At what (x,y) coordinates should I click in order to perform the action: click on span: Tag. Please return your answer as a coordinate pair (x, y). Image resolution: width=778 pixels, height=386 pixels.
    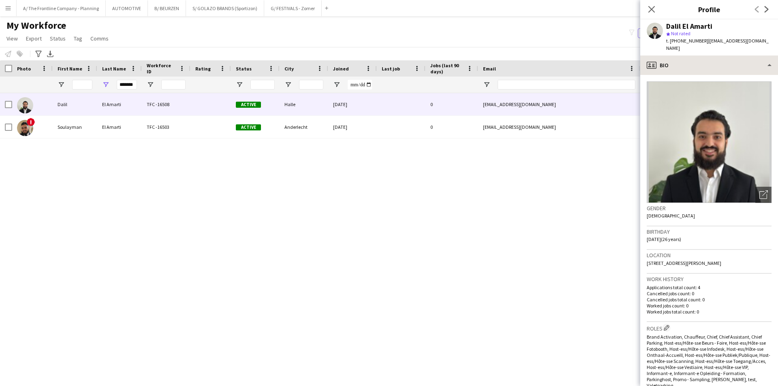
    Looking at the image, I should click on (78, 39).